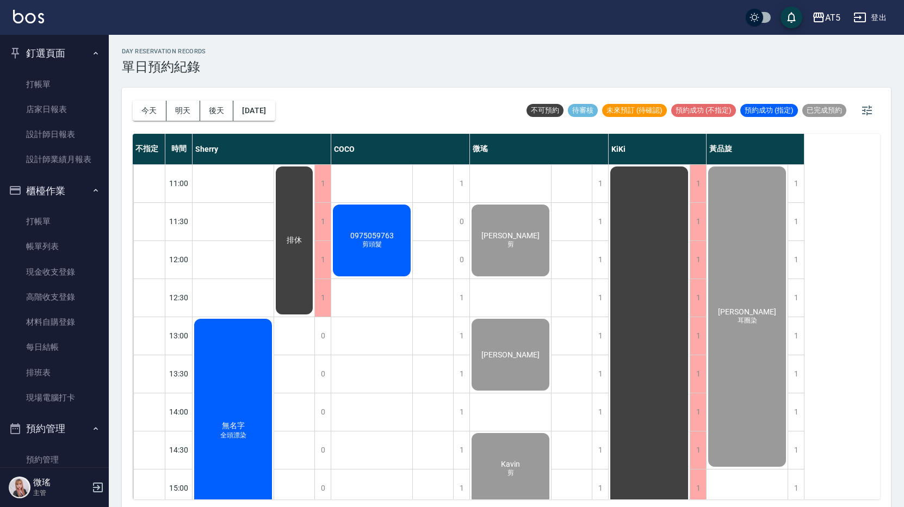 This screenshot has height=507, width=904. I want to click on span: Kavin, so click(510, 464).